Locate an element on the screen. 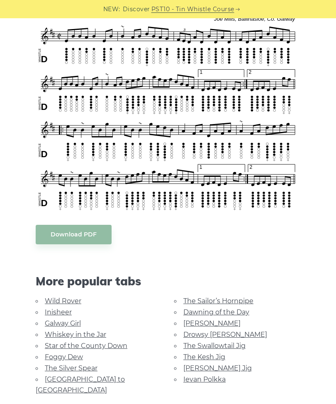 The height and width of the screenshot is (404, 336). a: Wild Rover is located at coordinates (63, 301).